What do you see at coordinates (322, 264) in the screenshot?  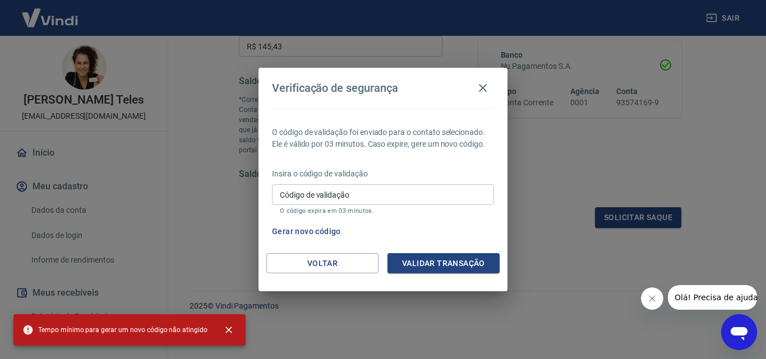 I see `button: Voltar` at bounding box center [322, 264].